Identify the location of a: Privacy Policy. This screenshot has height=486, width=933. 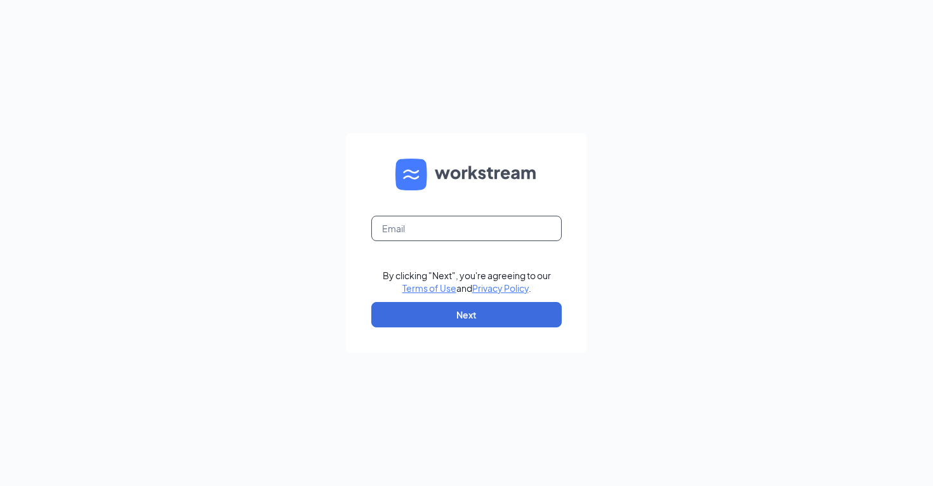
(500, 288).